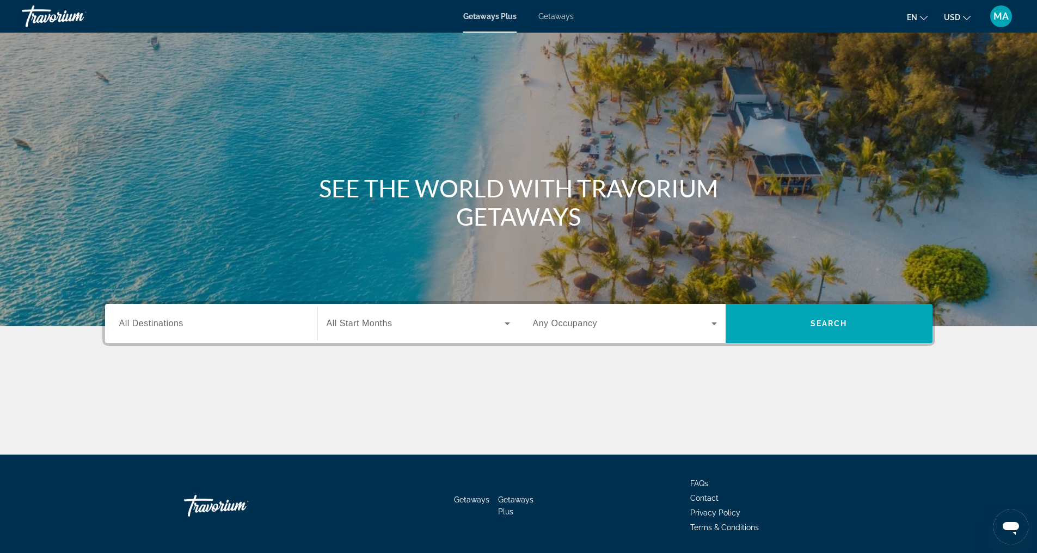  I want to click on span: FAQs, so click(699, 484).